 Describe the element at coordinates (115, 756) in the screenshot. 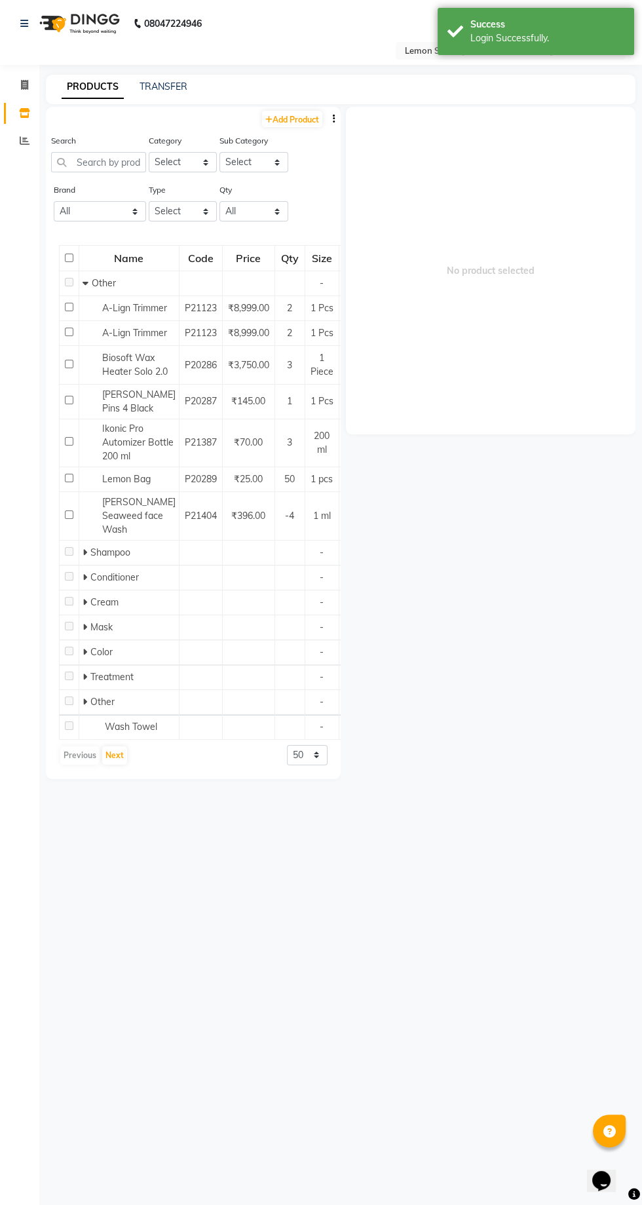

I see `button: Next` at that location.